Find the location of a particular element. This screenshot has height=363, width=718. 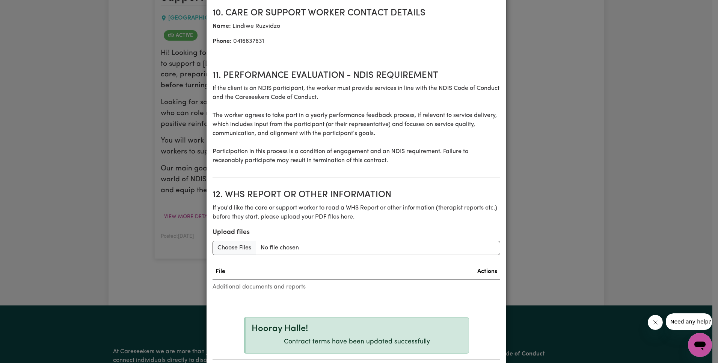

p: Contract terms have been updated successfully is located at coordinates (357, 341).